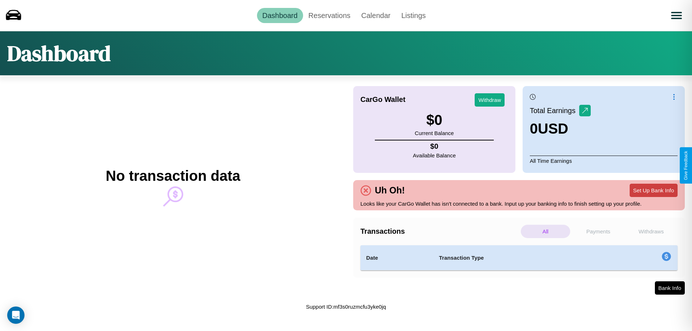 This screenshot has height=331, width=692. Describe the element at coordinates (435, 133) in the screenshot. I see `p: Current Balance` at that location.